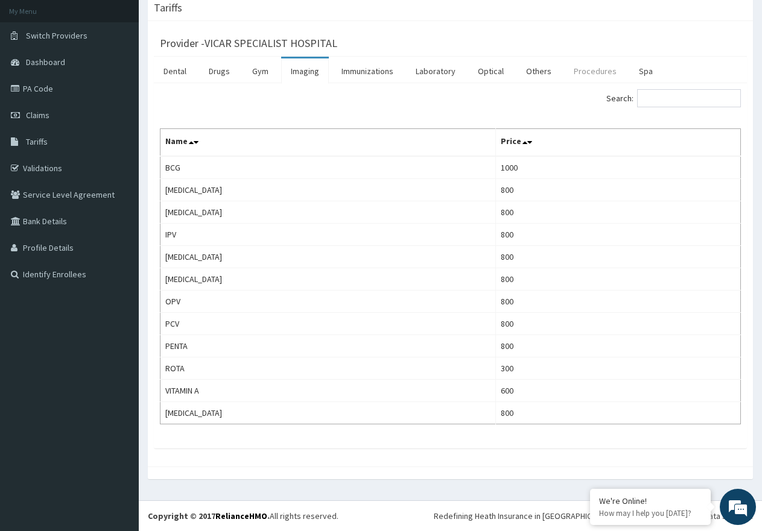 The width and height of the screenshot is (762, 531). I want to click on input: Search:, so click(689, 98).